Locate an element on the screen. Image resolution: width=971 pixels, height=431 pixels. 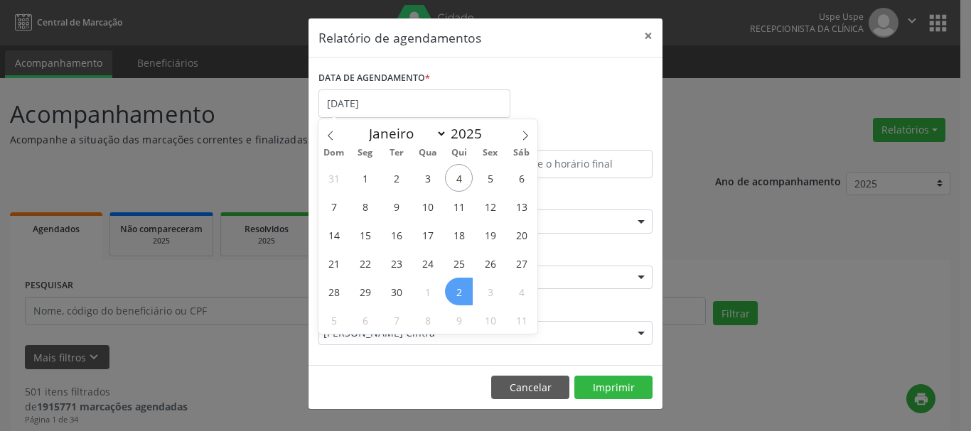
span: Setembro 29, 2025 is located at coordinates (365, 291).